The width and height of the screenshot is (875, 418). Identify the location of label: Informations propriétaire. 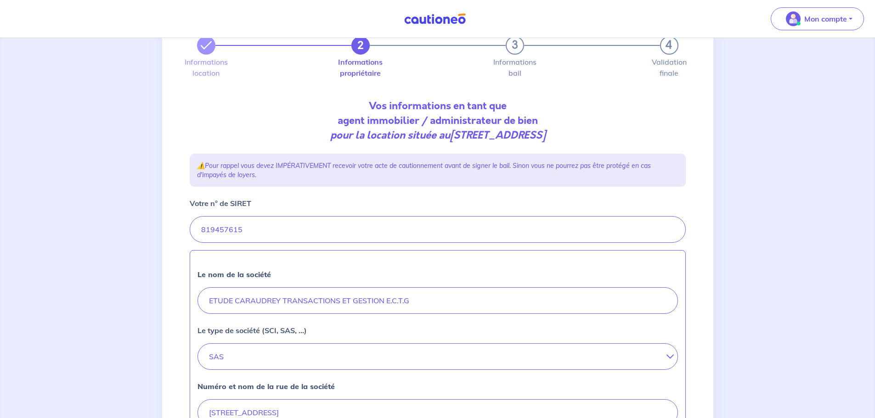
(361, 68).